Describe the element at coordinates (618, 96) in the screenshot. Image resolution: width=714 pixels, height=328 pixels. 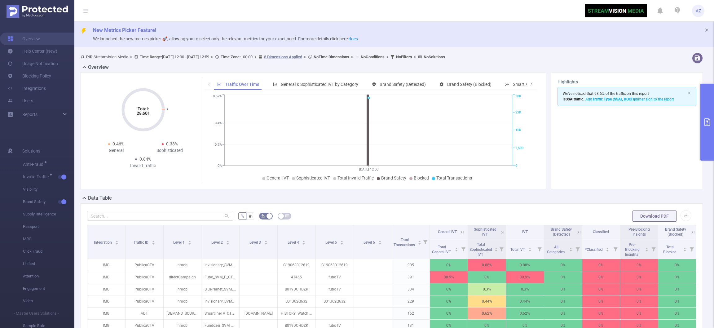
I see `span: We've noticed that 98.6% of the traffic on this report is .` at that location.